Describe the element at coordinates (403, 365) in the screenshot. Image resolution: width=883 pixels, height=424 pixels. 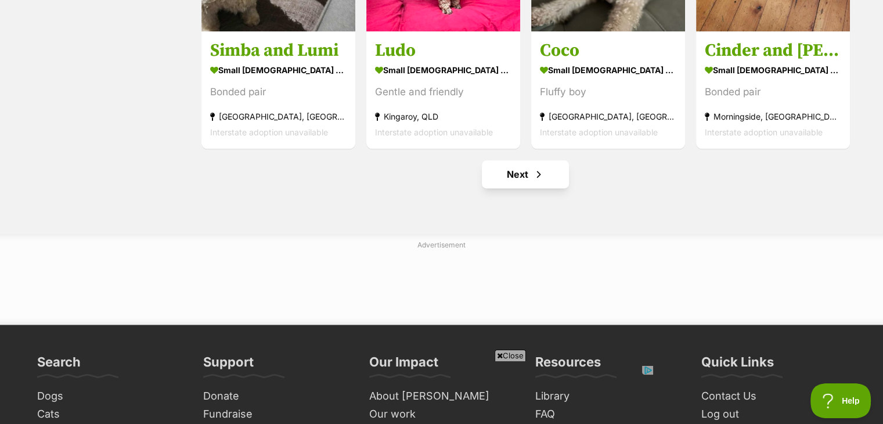
I see `h3: Our Impact` at that location.